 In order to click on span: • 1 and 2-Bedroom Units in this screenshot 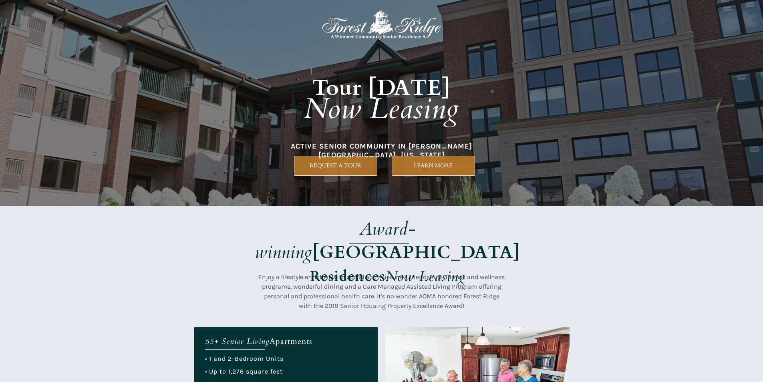, I will do `click(244, 358)`.